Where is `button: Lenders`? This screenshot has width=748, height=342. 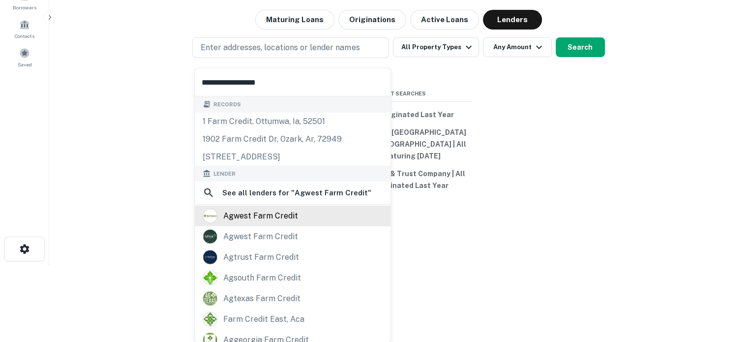 button: Lenders is located at coordinates (512, 20).